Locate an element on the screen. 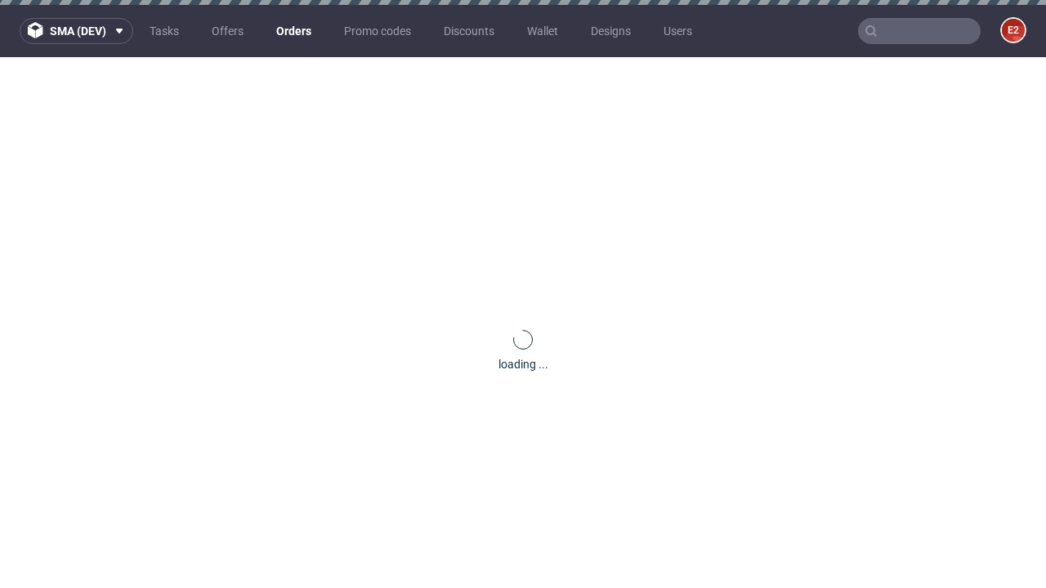 The width and height of the screenshot is (1046, 588). a: Designs is located at coordinates (610, 31).